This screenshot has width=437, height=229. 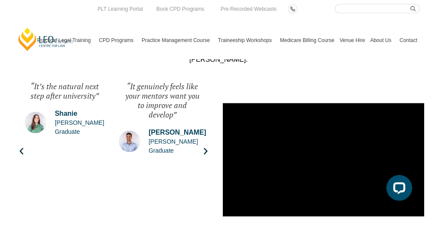 What do you see at coordinates (205, 151) in the screenshot?
I see `div: Next slide` at bounding box center [205, 151].